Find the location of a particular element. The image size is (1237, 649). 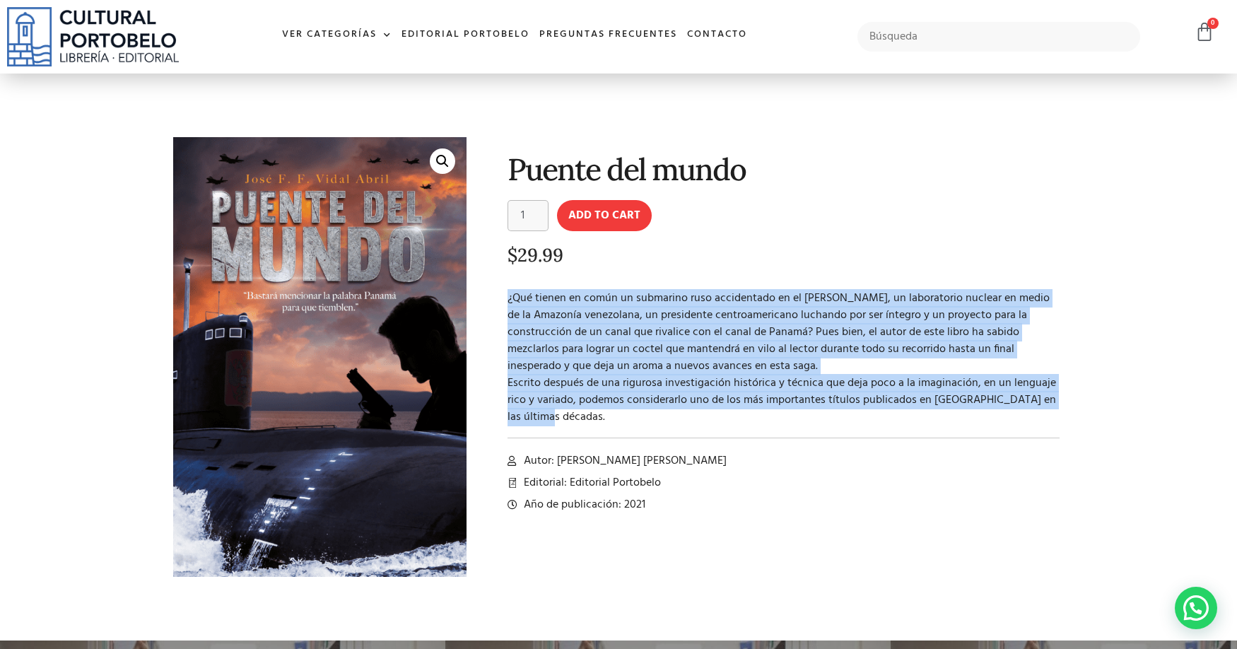

span: Editorial: Editorial Portobelo is located at coordinates (590, 483).